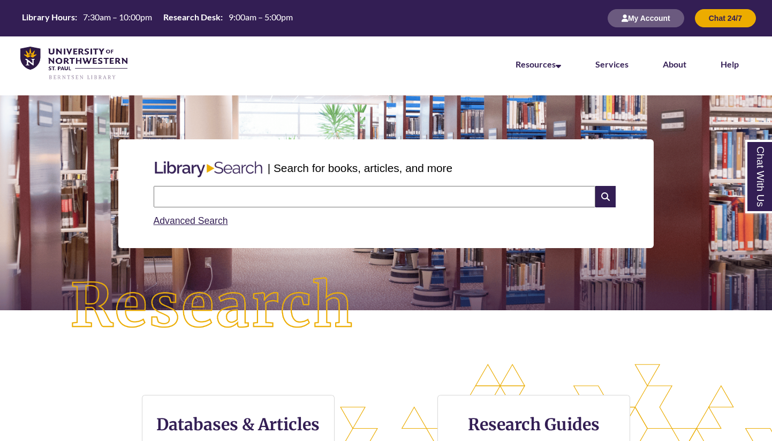 The image size is (772, 441). Describe the element at coordinates (730, 64) in the screenshot. I see `a: Help` at that location.